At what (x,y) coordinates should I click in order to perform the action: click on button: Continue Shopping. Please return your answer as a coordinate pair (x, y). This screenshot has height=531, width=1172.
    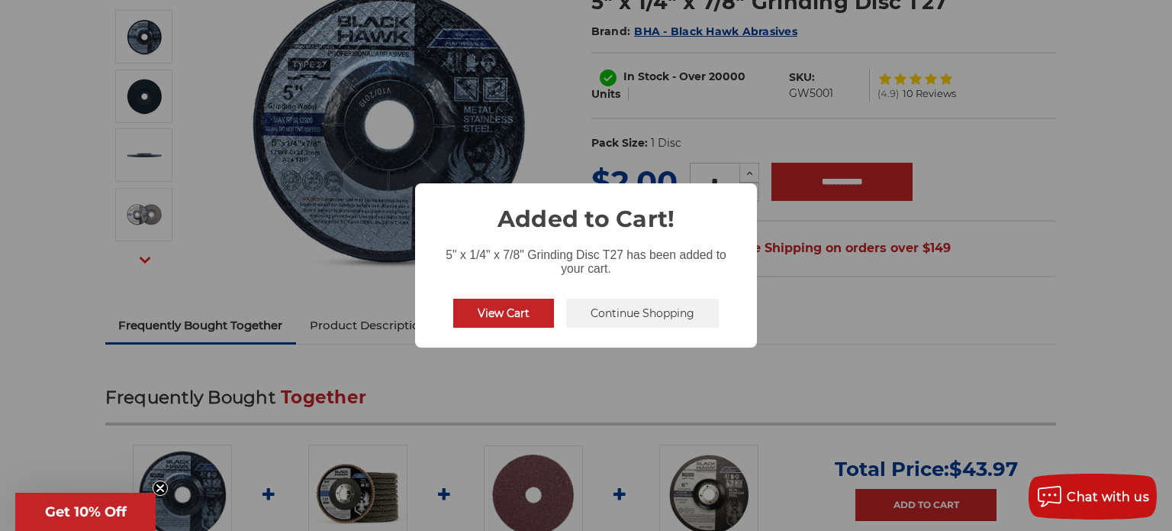
    Looking at the image, I should click on (643, 313).